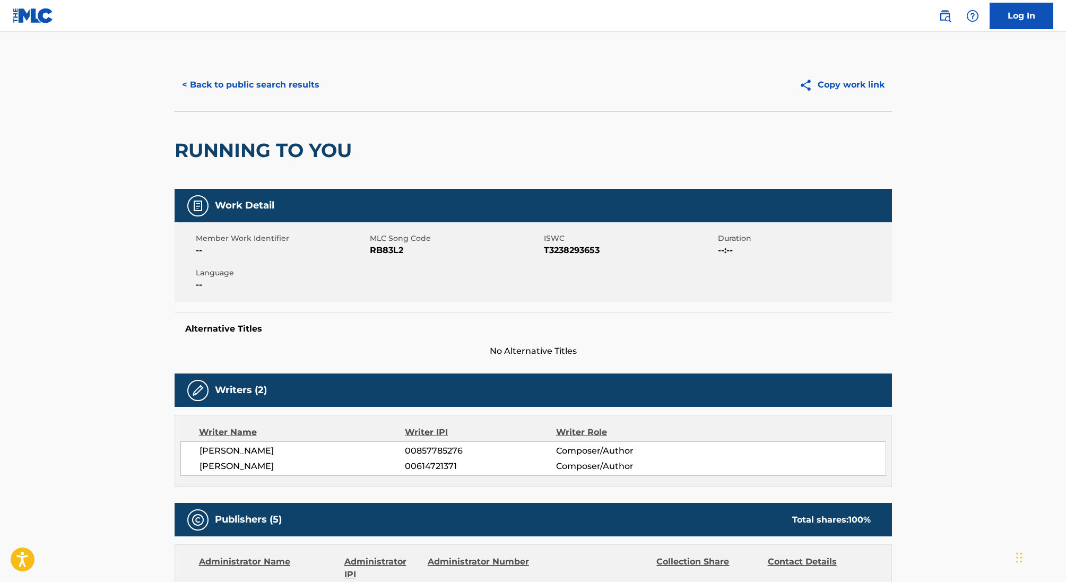 Image resolution: width=1066 pixels, height=582 pixels. What do you see at coordinates (480, 466) in the screenshot?
I see `span: 00614721371` at bounding box center [480, 466].